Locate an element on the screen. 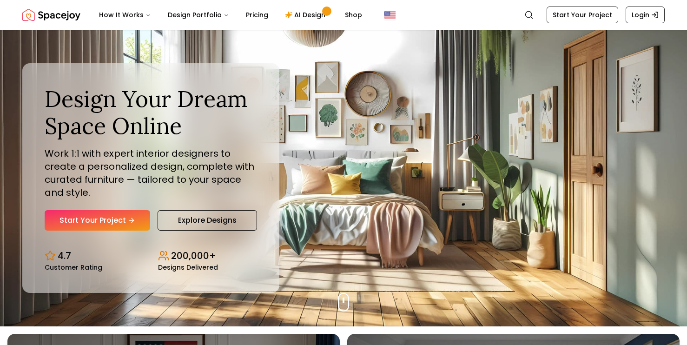 The image size is (687, 345). p: 200,000+ is located at coordinates (193, 256).